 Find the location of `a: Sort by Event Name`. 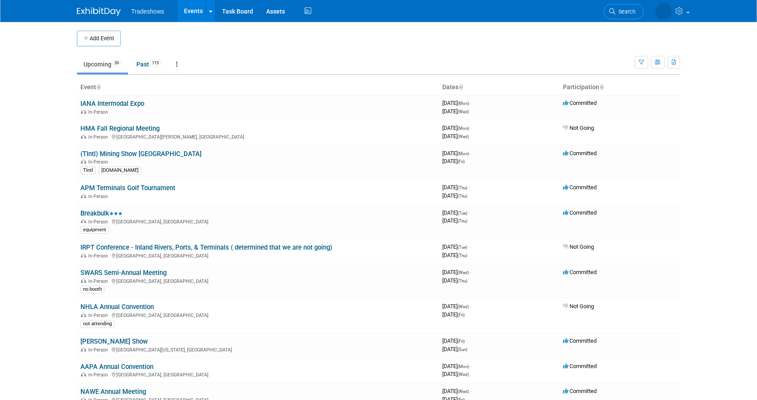

a: Sort by Event Name is located at coordinates (98, 87).